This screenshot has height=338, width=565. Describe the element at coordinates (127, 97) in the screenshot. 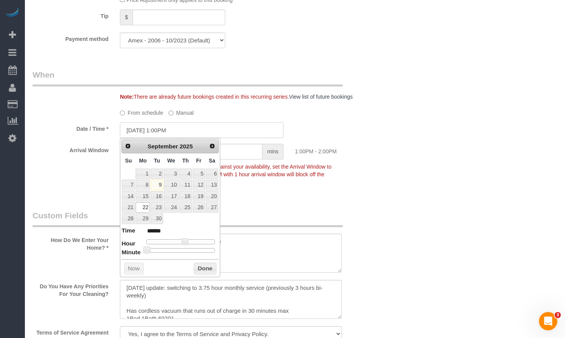

I see `strong: Note:` at that location.